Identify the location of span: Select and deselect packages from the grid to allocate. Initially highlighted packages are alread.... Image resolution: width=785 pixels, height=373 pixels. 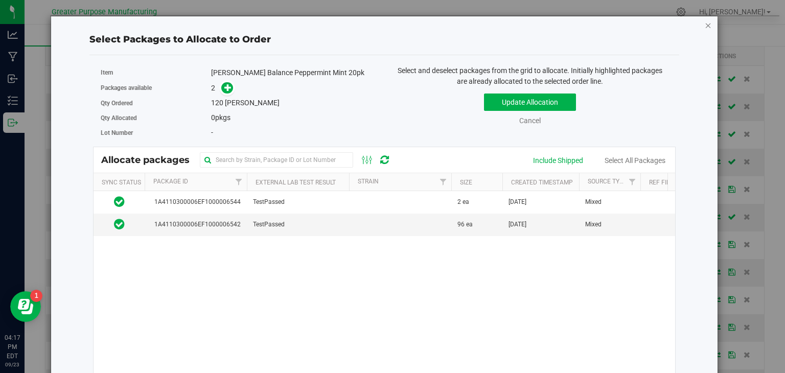
(530, 76).